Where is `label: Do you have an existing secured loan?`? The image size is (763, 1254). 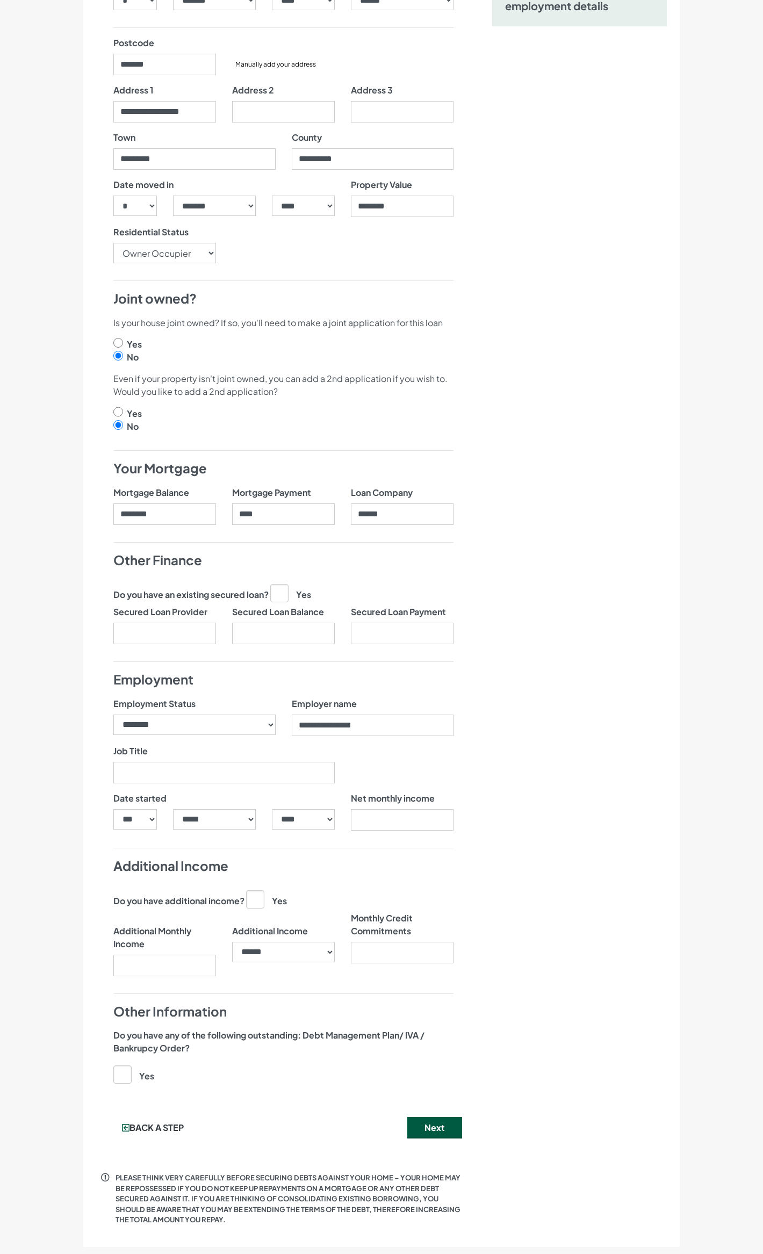
label: Do you have an existing secured loan? is located at coordinates (191, 595).